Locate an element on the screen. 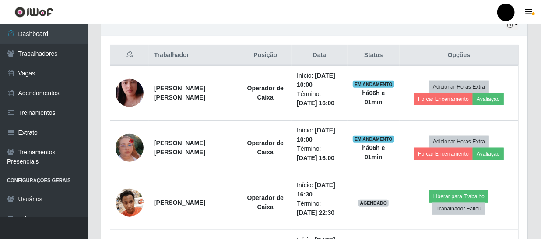 The image size is (541, 239). th: Trabalhador is located at coordinates (194, 55).